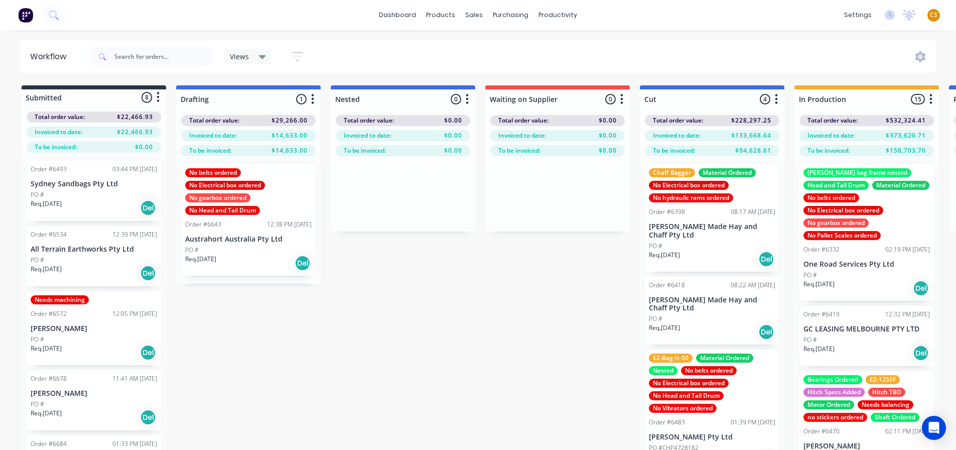  Describe the element at coordinates (828, 404) in the screenshot. I see `div: Motor Ordered` at that location.